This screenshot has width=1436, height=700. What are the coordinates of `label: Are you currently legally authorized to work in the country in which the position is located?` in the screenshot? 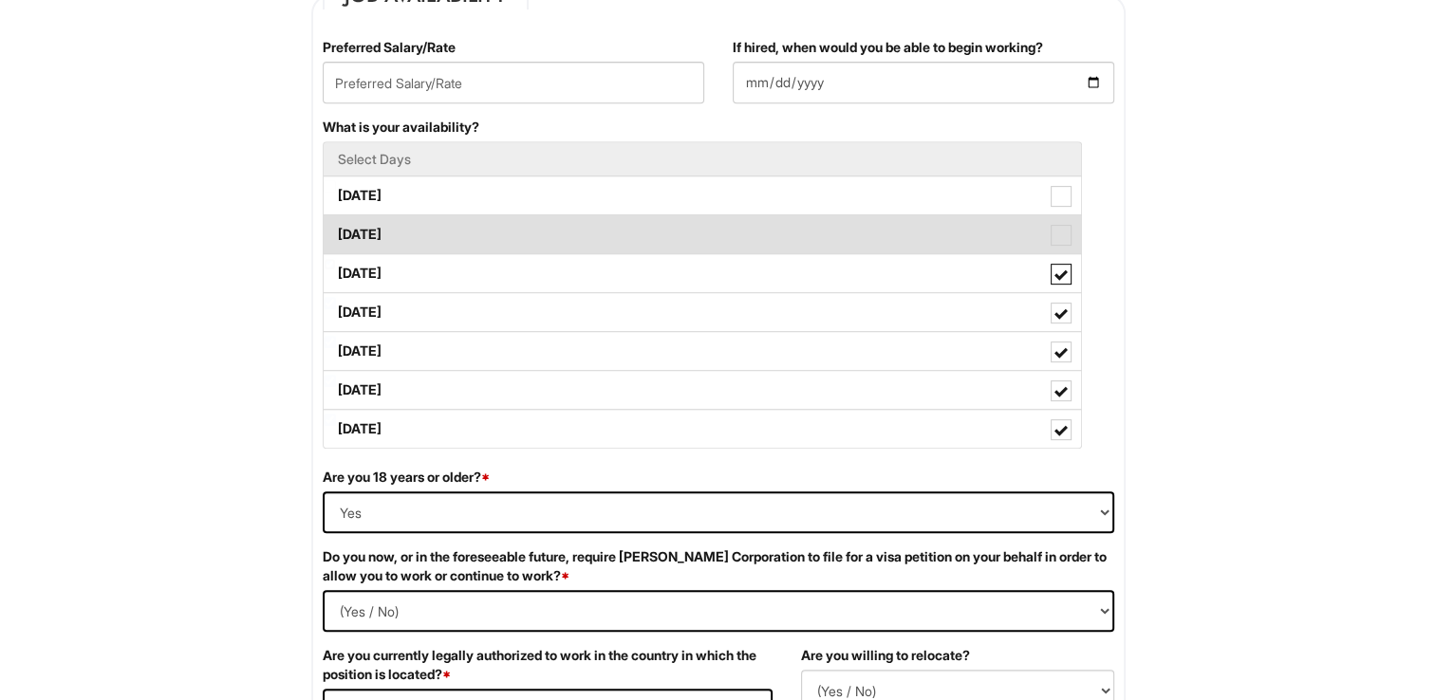 It's located at (548, 665).